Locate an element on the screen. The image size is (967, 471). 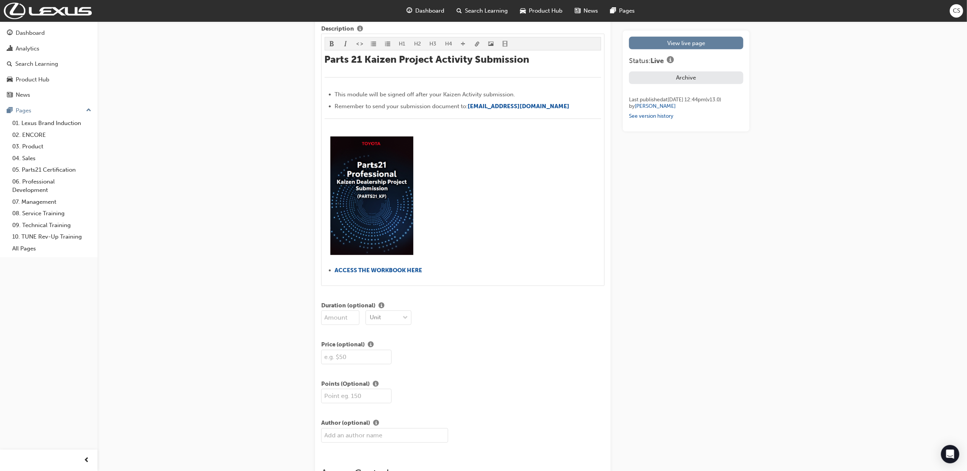
div: Analytics is located at coordinates (28, 49).